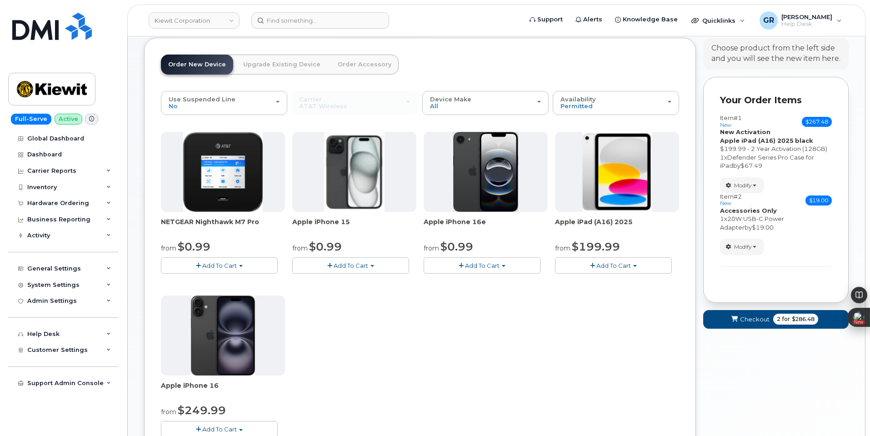 The width and height of the screenshot is (870, 436). Describe the element at coordinates (786, 319) in the screenshot. I see `span: for` at that location.